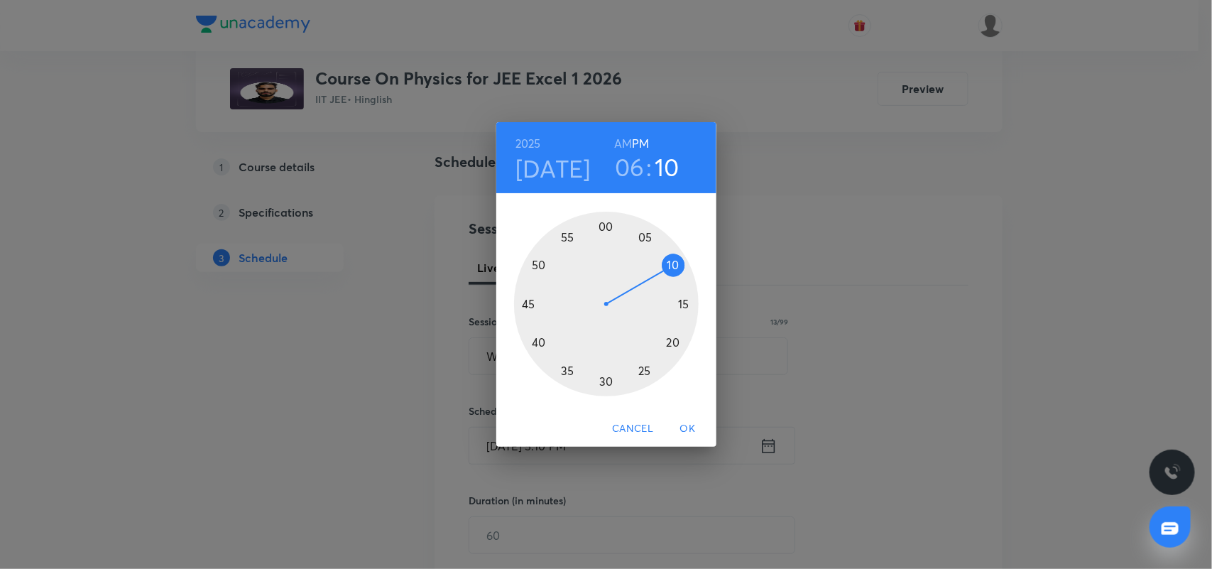 The height and width of the screenshot is (569, 1212). What do you see at coordinates (528, 143) in the screenshot?
I see `h6: 2025` at bounding box center [528, 143].